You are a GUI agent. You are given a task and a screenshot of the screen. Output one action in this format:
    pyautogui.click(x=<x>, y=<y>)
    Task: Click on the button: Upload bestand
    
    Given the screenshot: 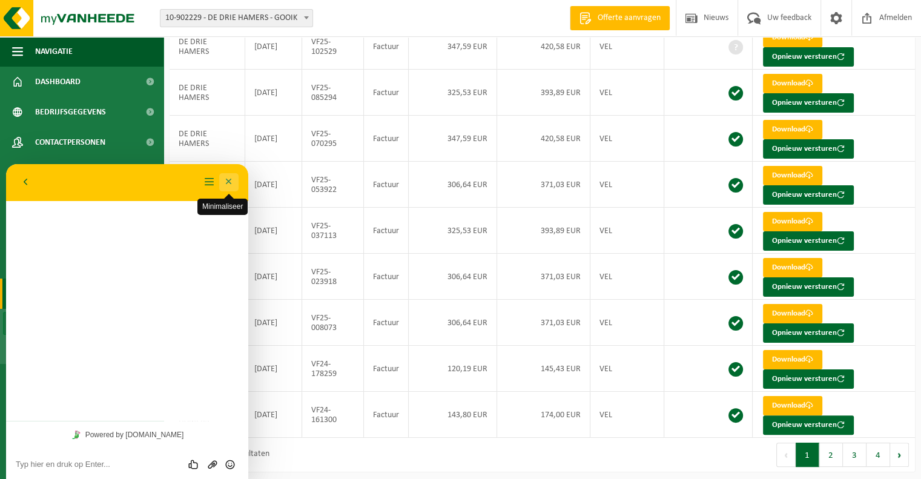 What is the action you would take?
    pyautogui.click(x=206, y=300)
    